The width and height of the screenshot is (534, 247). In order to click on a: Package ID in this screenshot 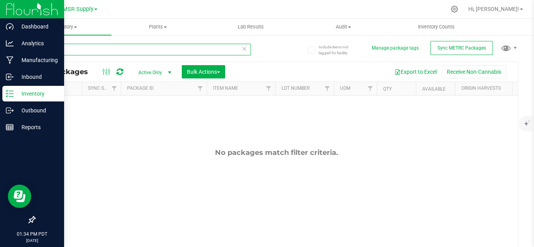, I will do `click(140, 88)`.